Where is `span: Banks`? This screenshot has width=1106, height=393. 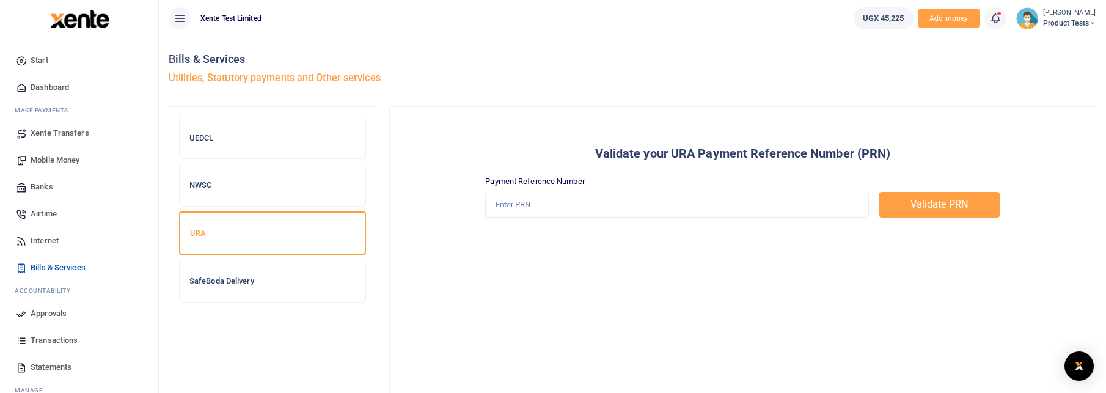 span: Banks is located at coordinates (42, 187).